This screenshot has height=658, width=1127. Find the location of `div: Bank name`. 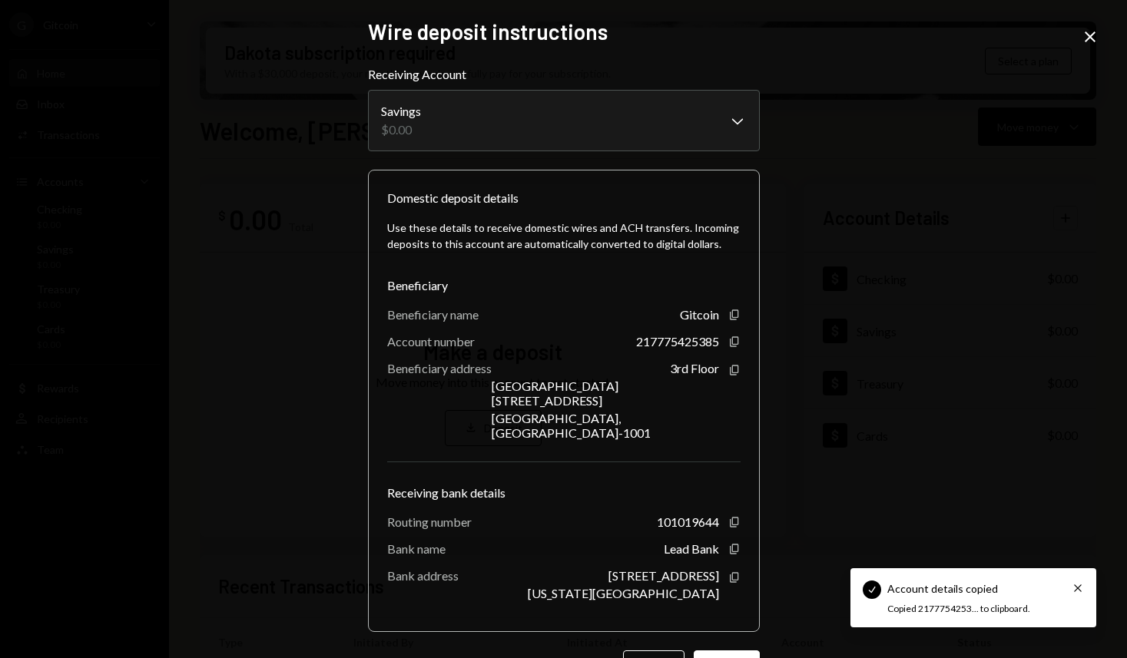

div: Bank name is located at coordinates (416, 549).